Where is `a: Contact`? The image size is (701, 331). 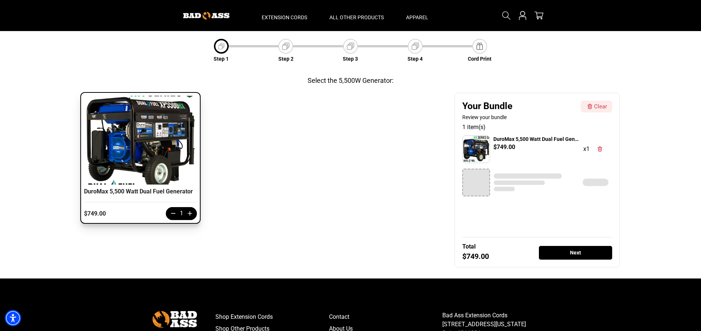
a: Contact is located at coordinates (385, 317).